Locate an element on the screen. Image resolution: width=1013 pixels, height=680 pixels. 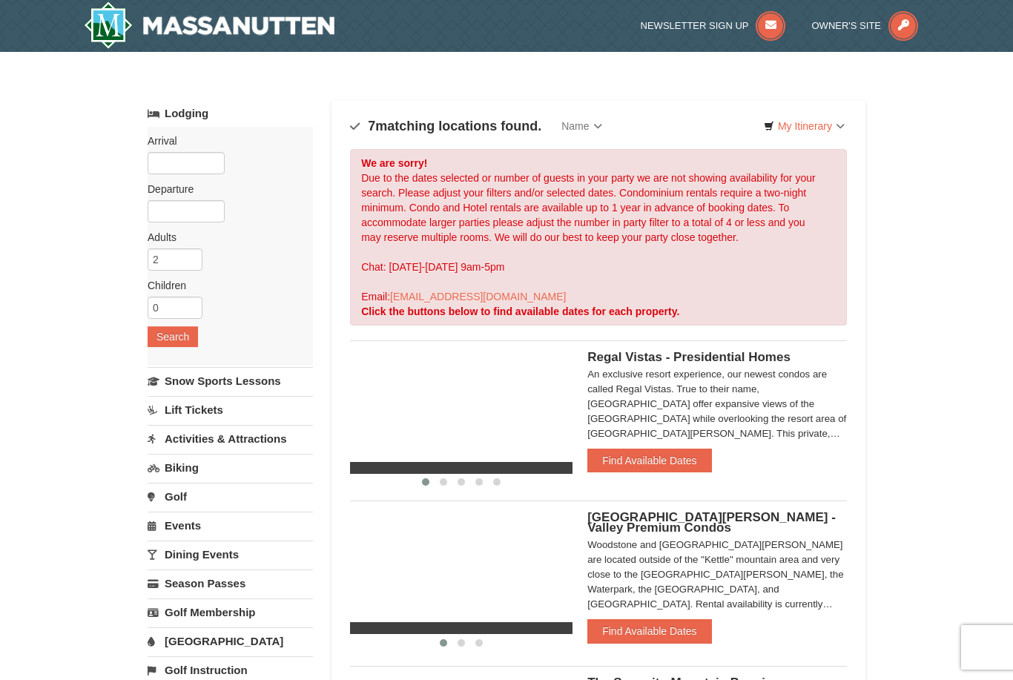
a: Owner's Site is located at coordinates (865, 25).